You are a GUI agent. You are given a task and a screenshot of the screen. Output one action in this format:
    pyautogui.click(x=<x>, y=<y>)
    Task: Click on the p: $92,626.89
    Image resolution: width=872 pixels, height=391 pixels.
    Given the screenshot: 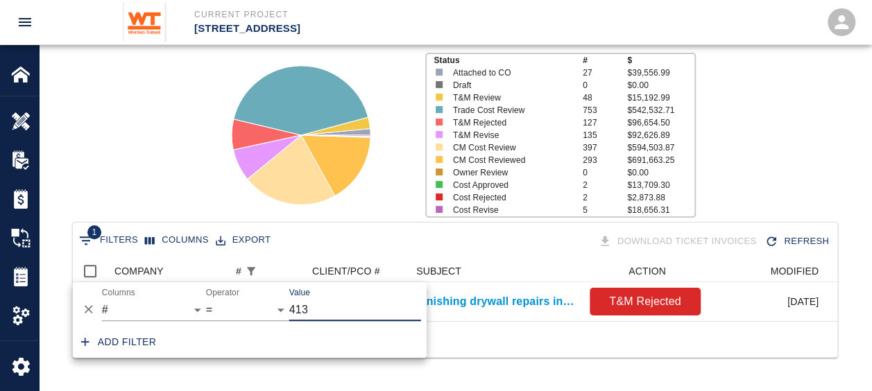 What is the action you would take?
    pyautogui.click(x=661, y=135)
    